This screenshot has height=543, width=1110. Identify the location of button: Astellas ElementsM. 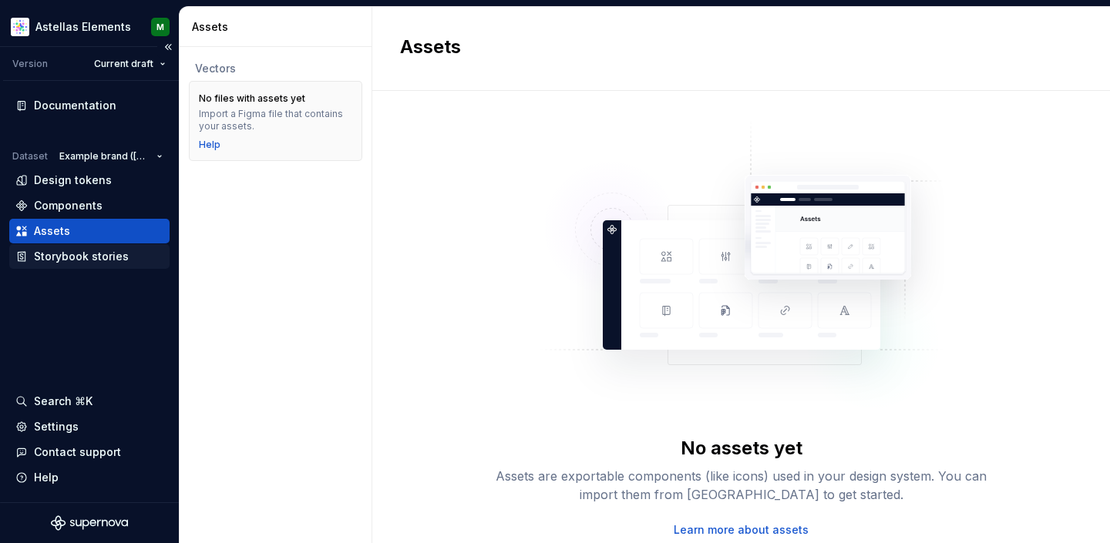
(89, 26).